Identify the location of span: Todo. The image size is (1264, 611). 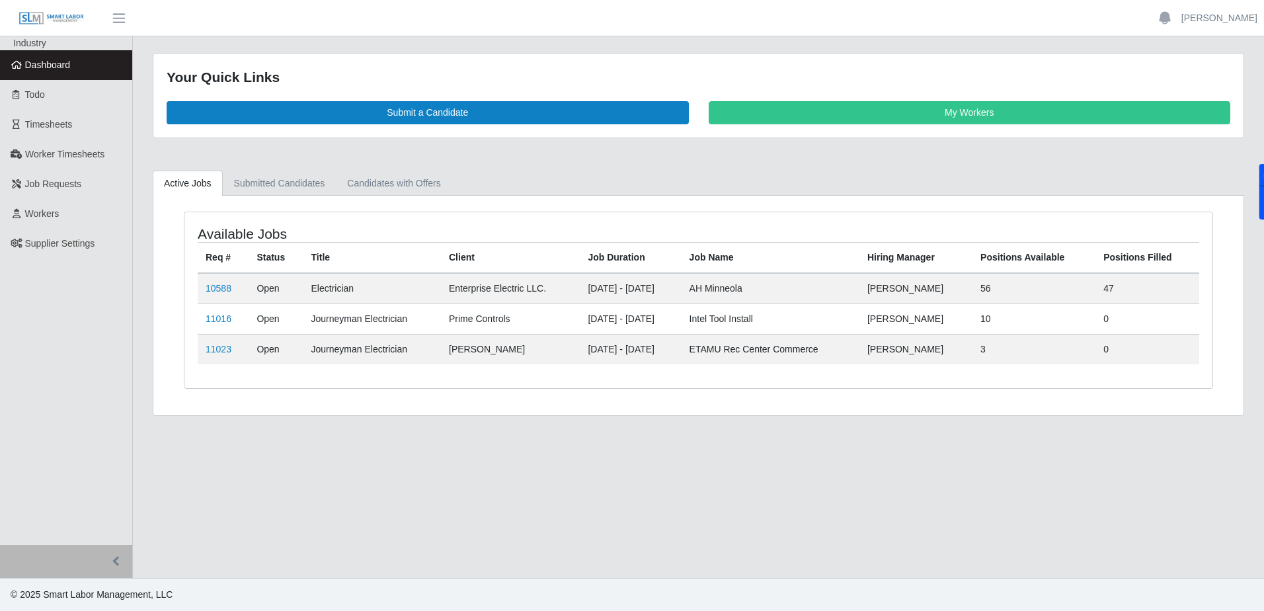
(35, 95).